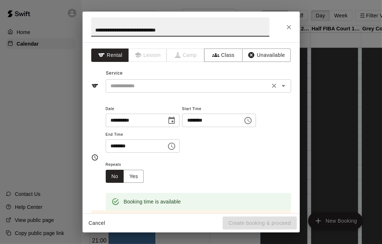  Describe the element at coordinates (110, 55) in the screenshot. I see `button: Rental` at that location.